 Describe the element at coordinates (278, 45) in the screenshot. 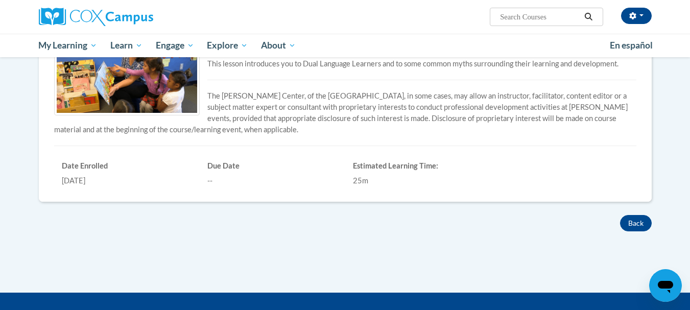

I see `span: About` at that location.